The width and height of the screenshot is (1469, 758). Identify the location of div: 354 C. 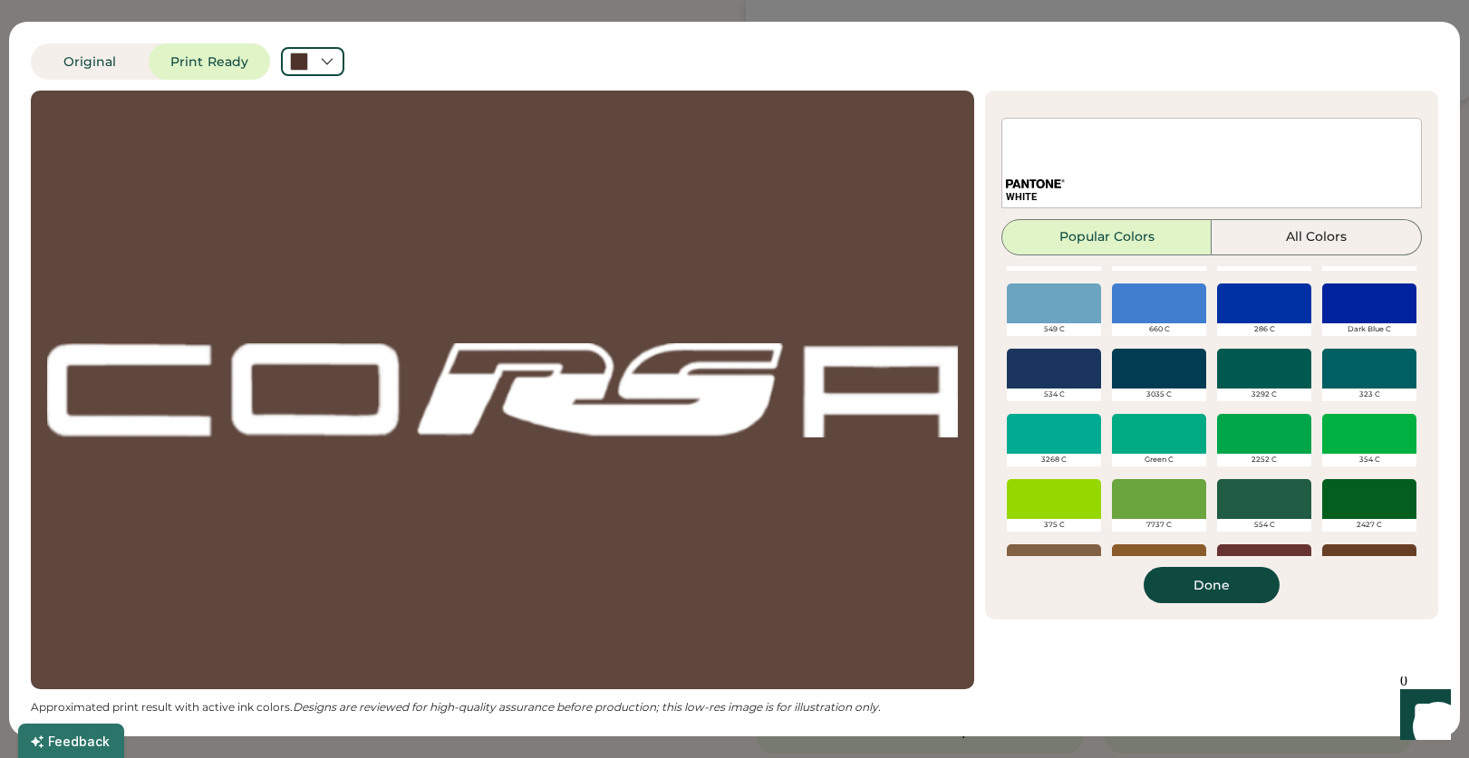
(1369, 460).